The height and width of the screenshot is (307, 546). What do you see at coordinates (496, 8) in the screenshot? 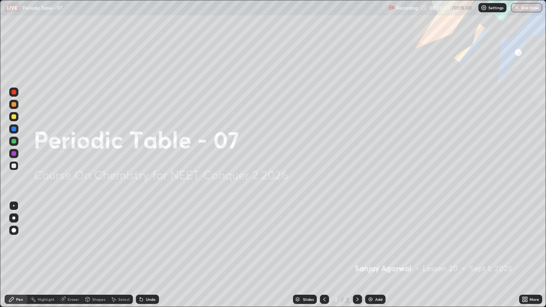
I see `p: Settings` at bounding box center [496, 8].